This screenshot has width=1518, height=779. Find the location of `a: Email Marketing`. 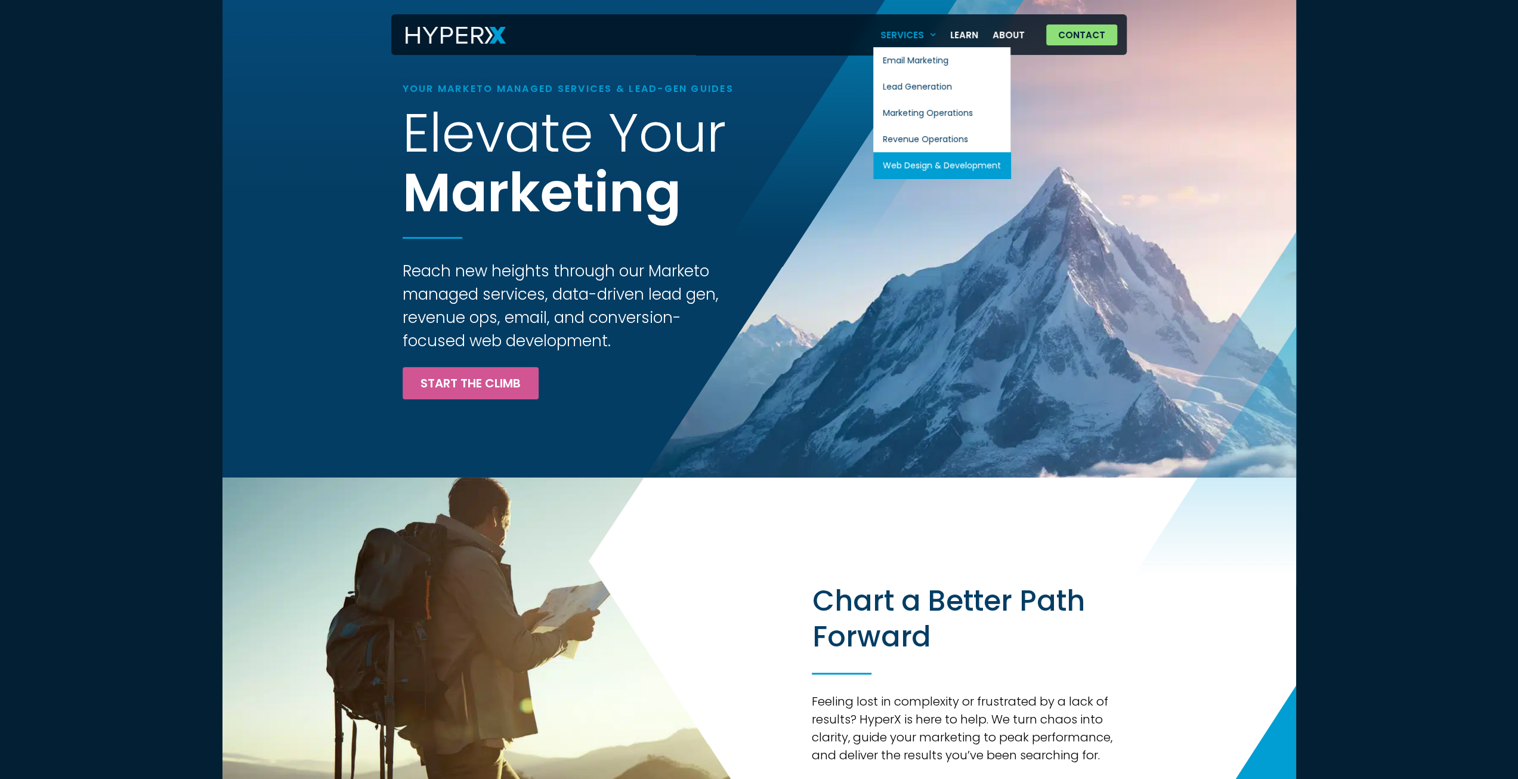

a: Email Marketing is located at coordinates (942, 60).